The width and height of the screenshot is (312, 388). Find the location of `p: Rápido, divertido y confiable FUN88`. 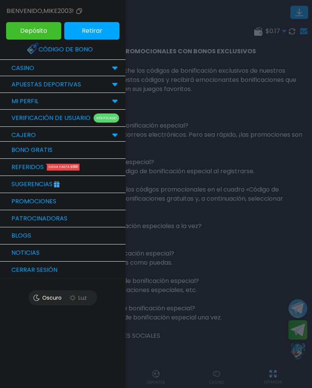

p: Rápido, divertido y confiable FUN88 is located at coordinates (62, 15).